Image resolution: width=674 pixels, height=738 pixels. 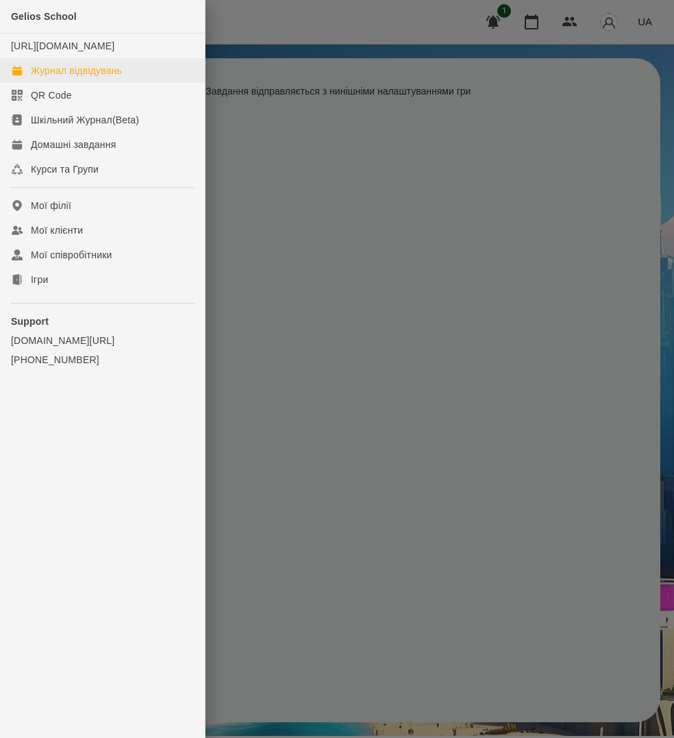 What do you see at coordinates (51, 205) in the screenshot?
I see `div: Мої філії` at bounding box center [51, 205].